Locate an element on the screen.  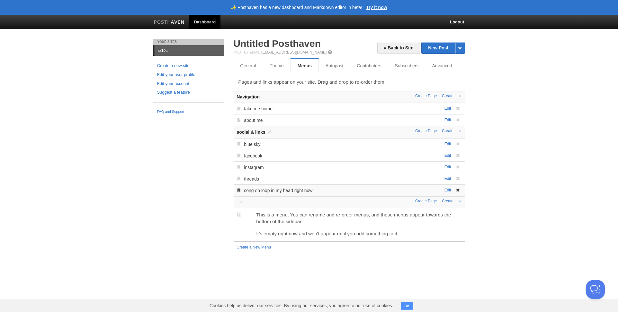
a: Logout is located at coordinates (457, 22).